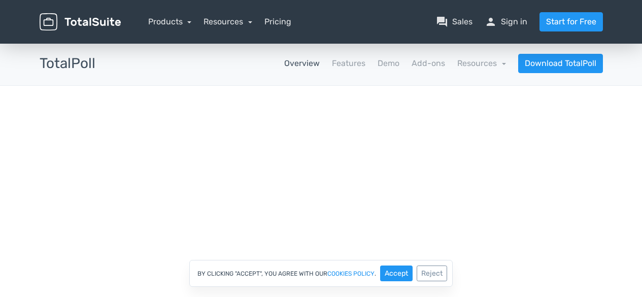 The width and height of the screenshot is (642, 297). What do you see at coordinates (170, 21) in the screenshot?
I see `a: Products` at bounding box center [170, 21].